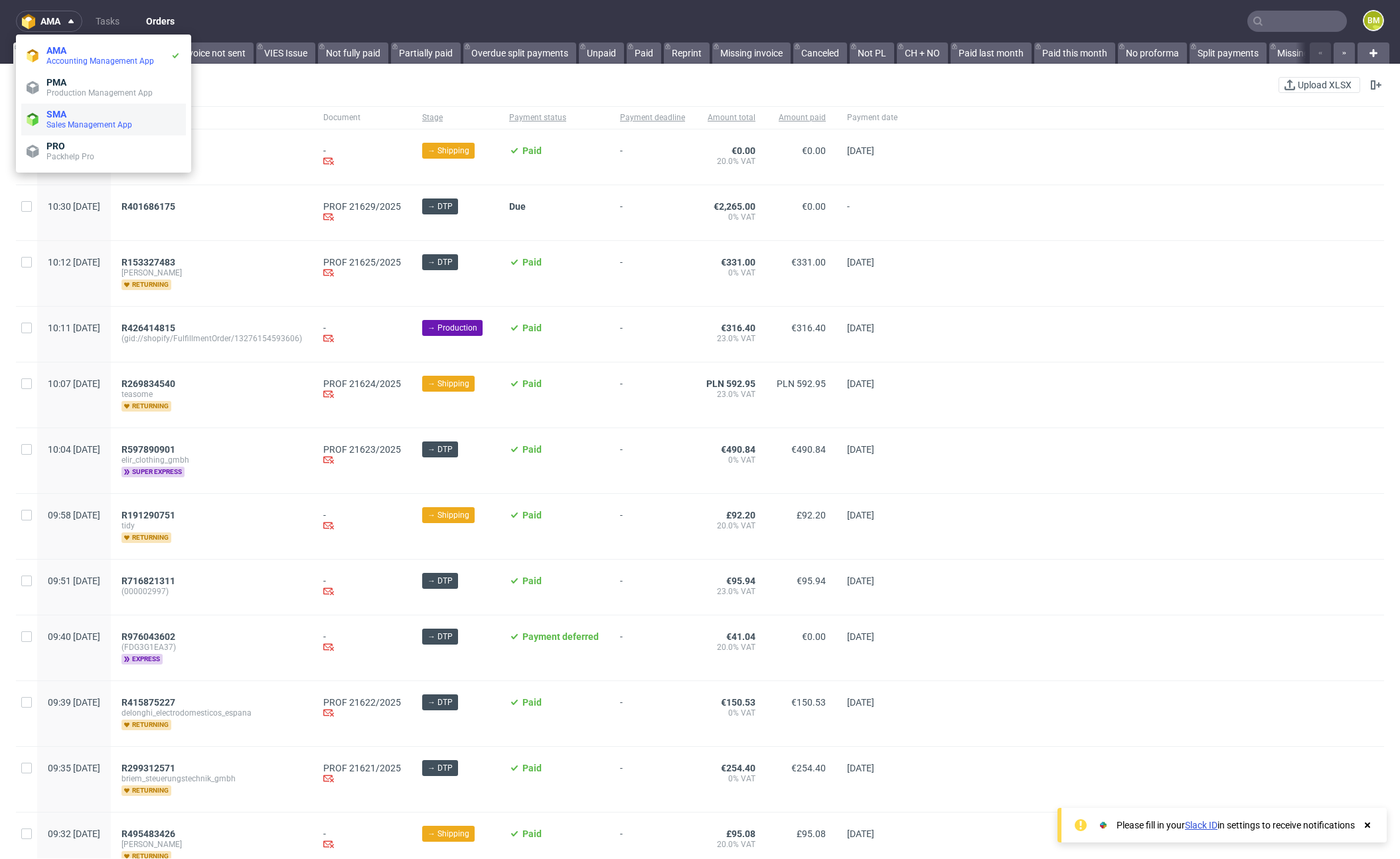 Image resolution: width=1400 pixels, height=859 pixels. Describe the element at coordinates (212, 592) in the screenshot. I see `span: (000002997)` at that location.